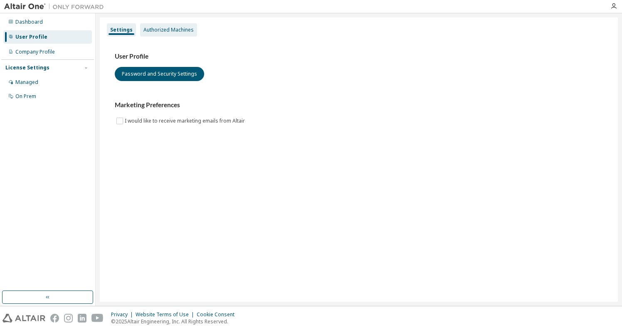 The width and height of the screenshot is (622, 330). What do you see at coordinates (121, 30) in the screenshot?
I see `div: Settings` at bounding box center [121, 30].